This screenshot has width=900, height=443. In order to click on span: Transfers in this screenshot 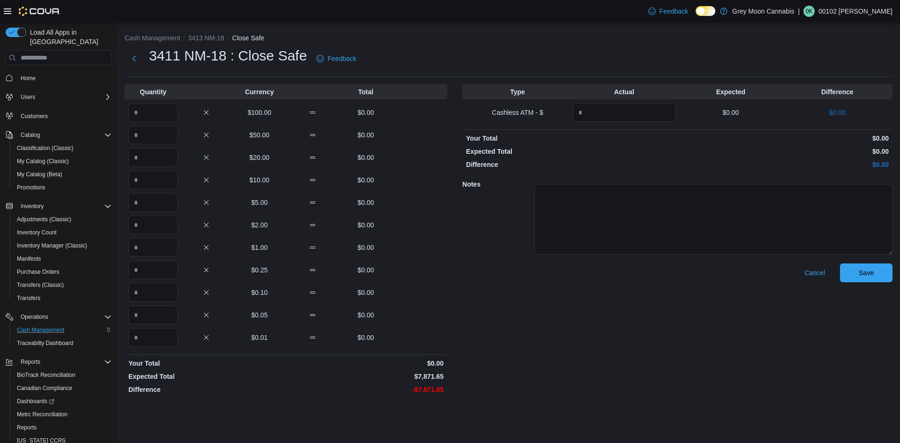, I will do `click(62, 298)`.